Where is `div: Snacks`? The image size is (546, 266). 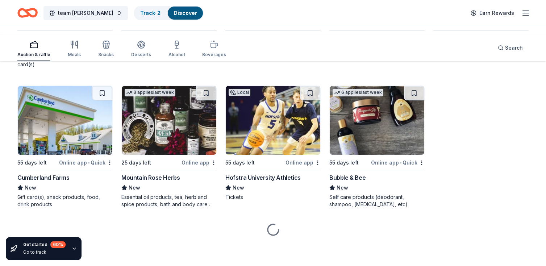 div: Snacks is located at coordinates (106, 55).